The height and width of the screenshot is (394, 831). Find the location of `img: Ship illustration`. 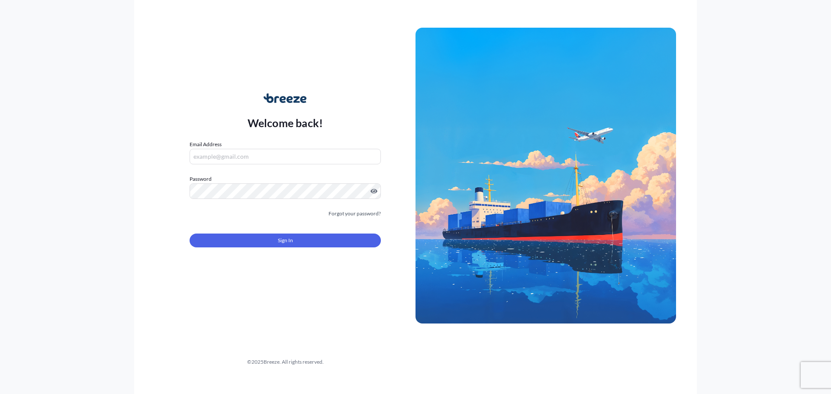

img: Ship illustration is located at coordinates (546, 176).